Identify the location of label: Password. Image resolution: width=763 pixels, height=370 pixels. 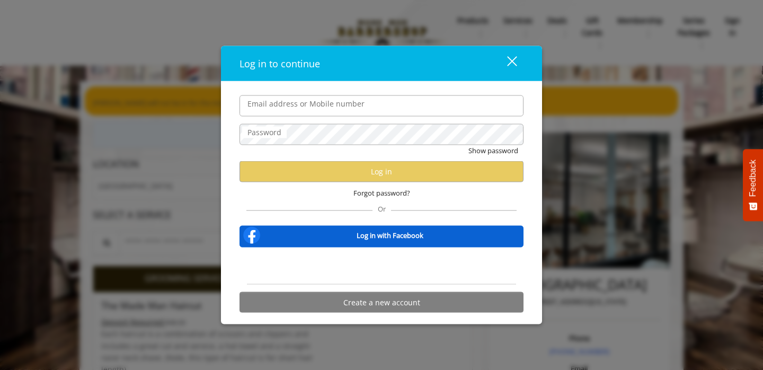
(265, 132).